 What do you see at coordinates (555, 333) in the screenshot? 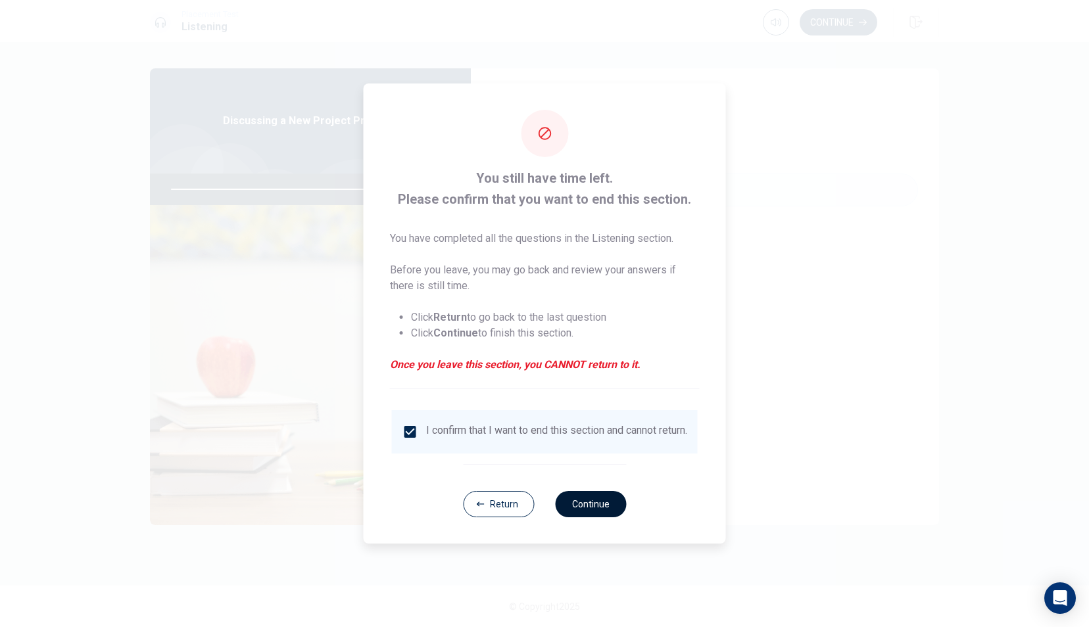
I see `li: Click to finish this section.` at bounding box center [555, 333].